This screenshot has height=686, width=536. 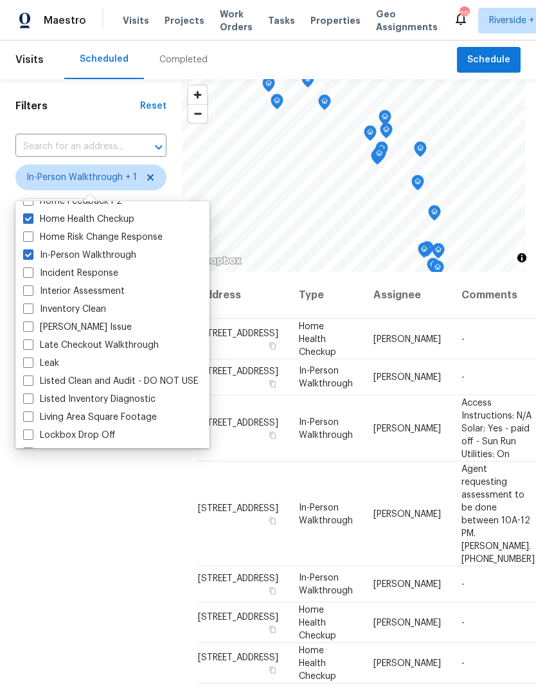 What do you see at coordinates (197, 95) in the screenshot?
I see `span: Zoom in` at bounding box center [197, 95].